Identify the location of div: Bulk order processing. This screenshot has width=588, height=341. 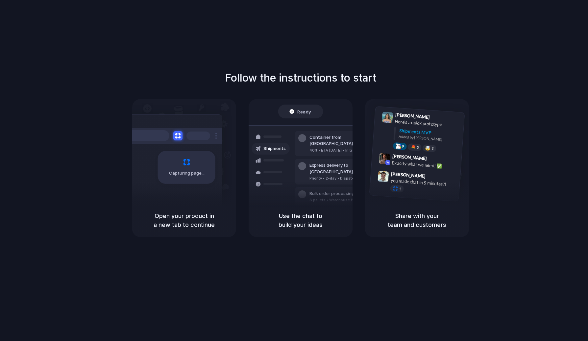
(340, 194).